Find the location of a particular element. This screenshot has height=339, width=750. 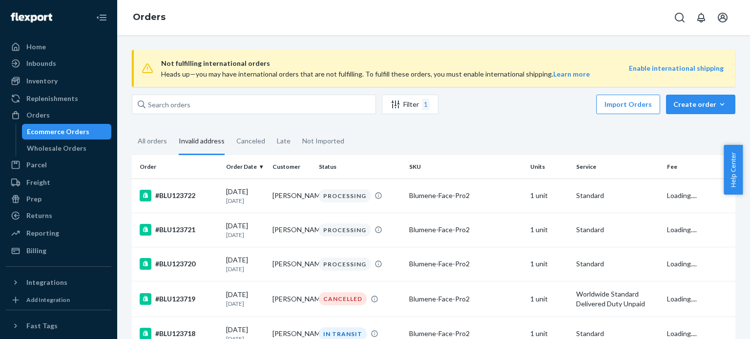

div: Add Integration is located at coordinates (48, 300).